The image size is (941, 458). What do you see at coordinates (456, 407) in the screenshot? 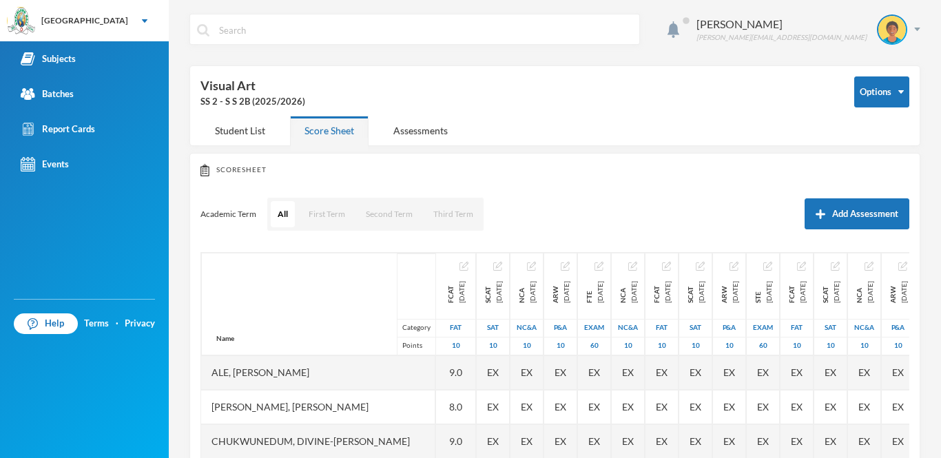
I see `div: 8.0` at bounding box center [456, 407].